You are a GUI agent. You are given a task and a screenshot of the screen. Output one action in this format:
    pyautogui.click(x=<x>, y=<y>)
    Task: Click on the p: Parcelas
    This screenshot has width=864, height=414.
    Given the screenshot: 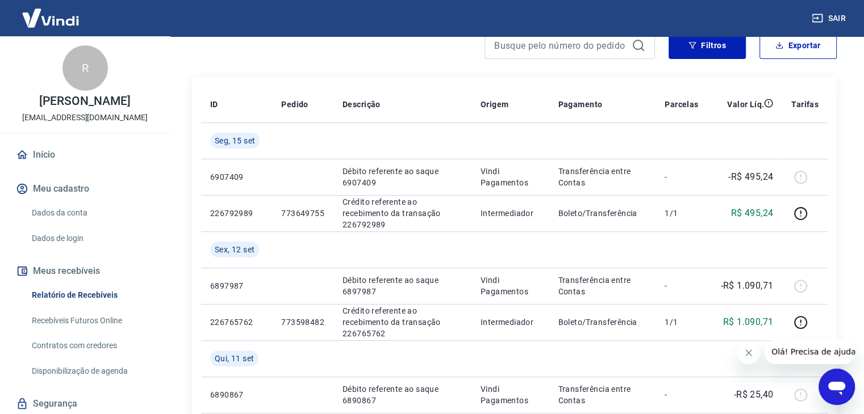 What is the action you would take?
    pyautogui.click(x=681, y=104)
    